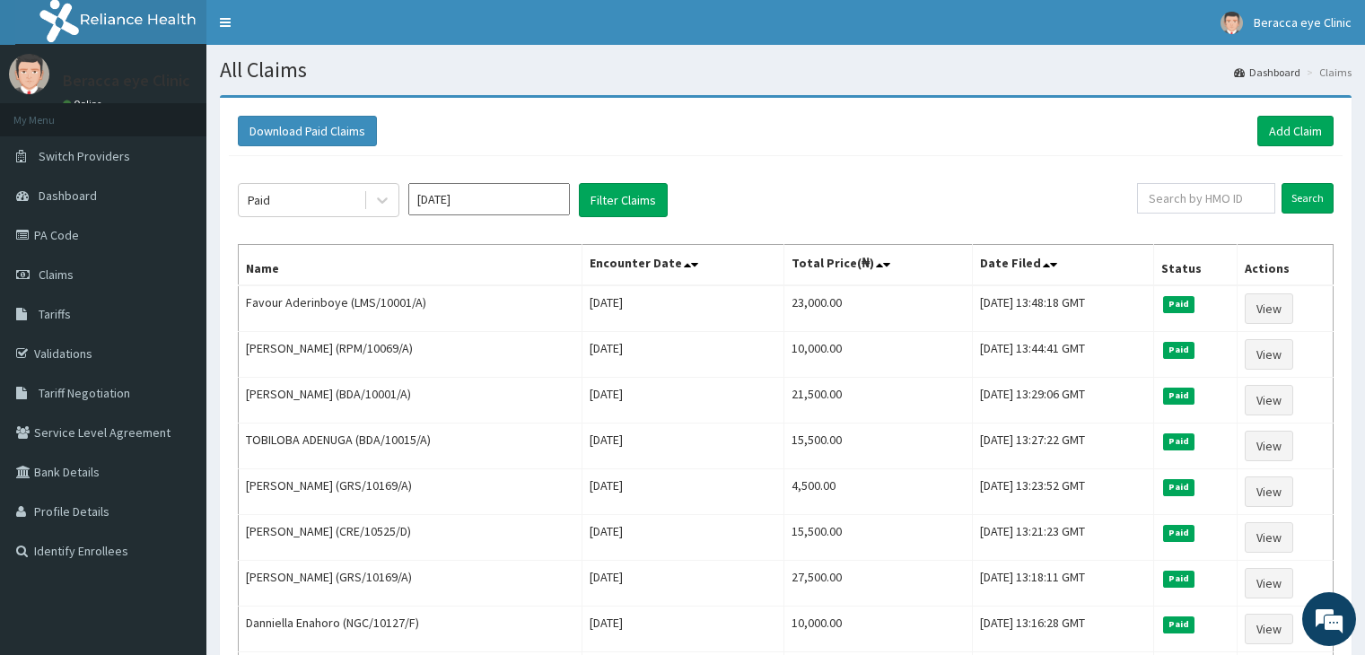 The height and width of the screenshot is (655, 1365). I want to click on span: Switch Providers, so click(84, 156).